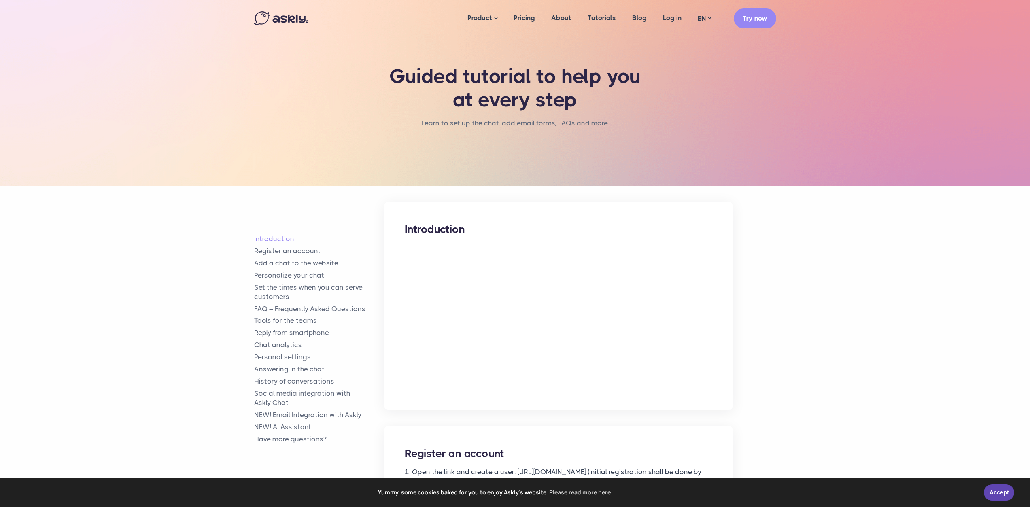  I want to click on img: Askly, so click(281, 18).